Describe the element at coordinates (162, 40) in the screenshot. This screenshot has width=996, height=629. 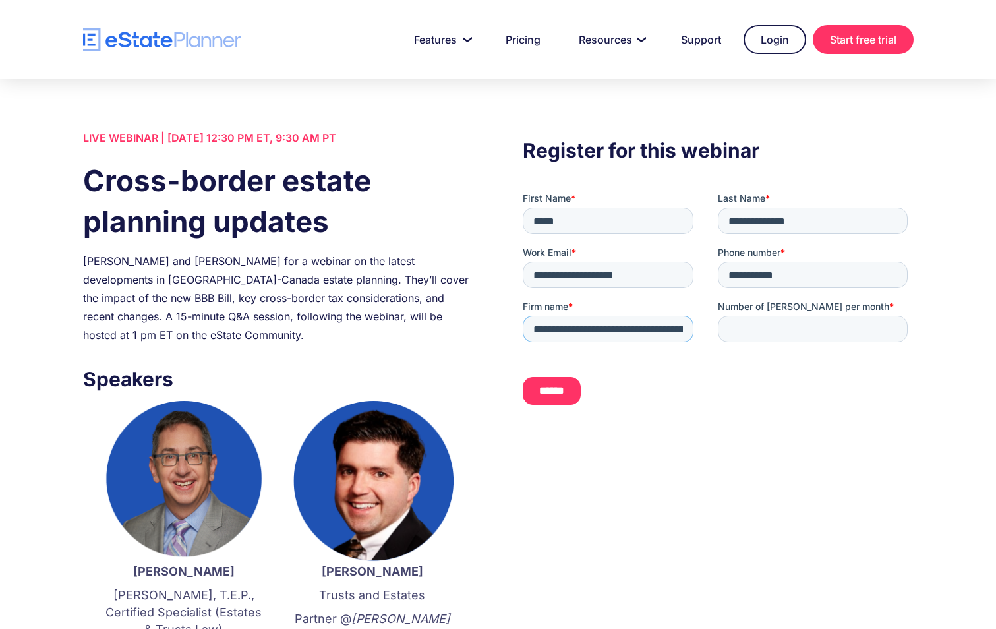
I see `a: home` at that location.